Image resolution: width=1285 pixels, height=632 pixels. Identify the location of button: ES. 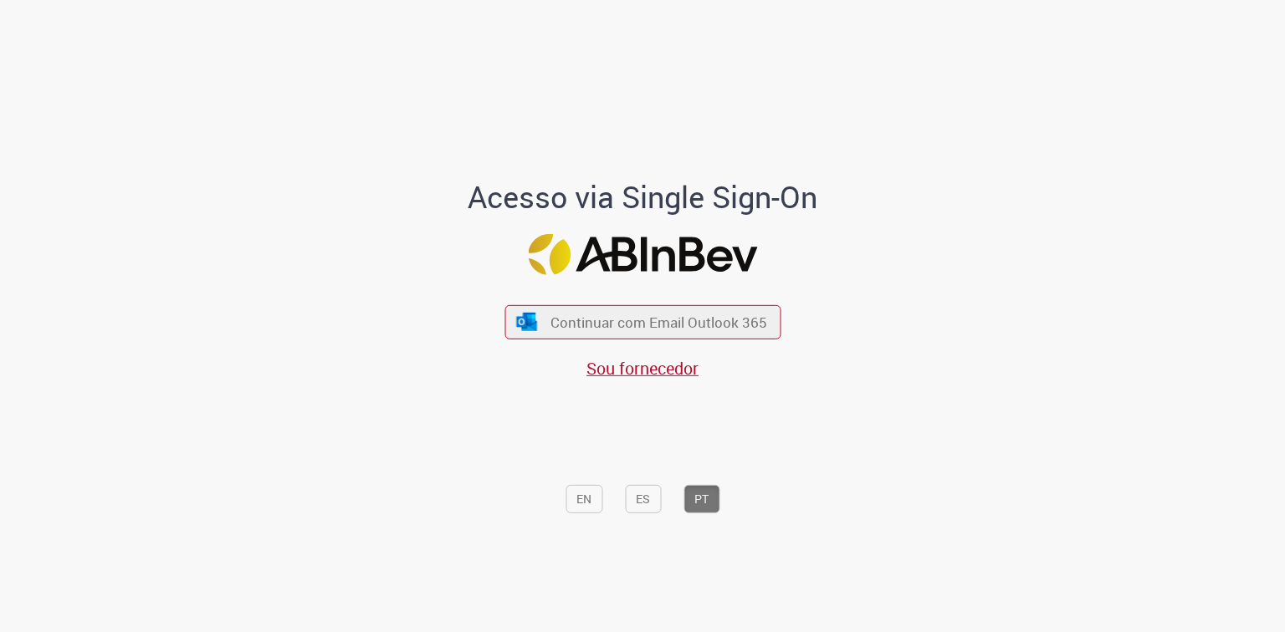
(643, 499).